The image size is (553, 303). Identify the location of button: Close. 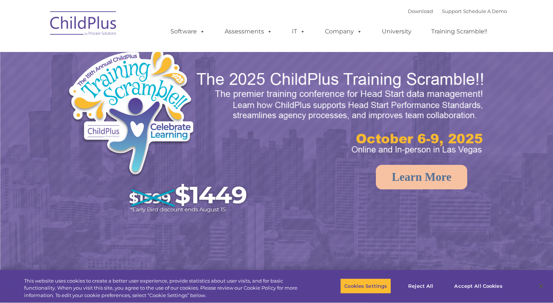
(541, 286).